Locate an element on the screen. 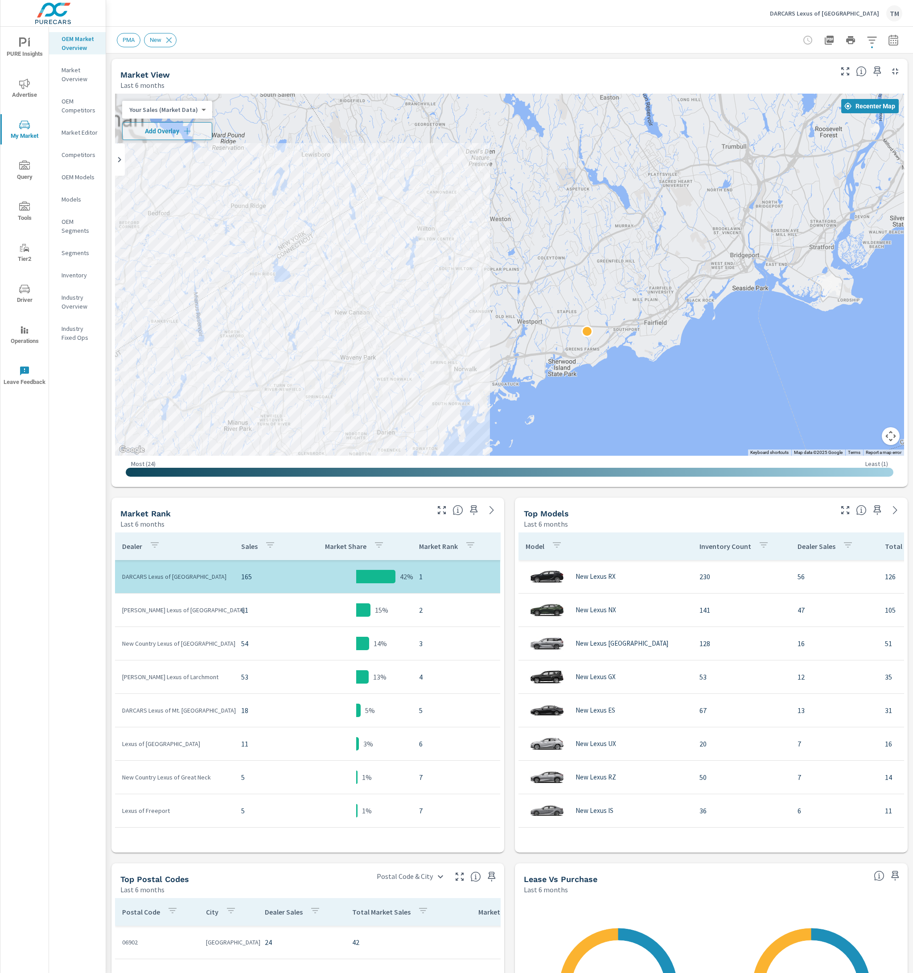  span: Advertise is located at coordinates (25, 89).